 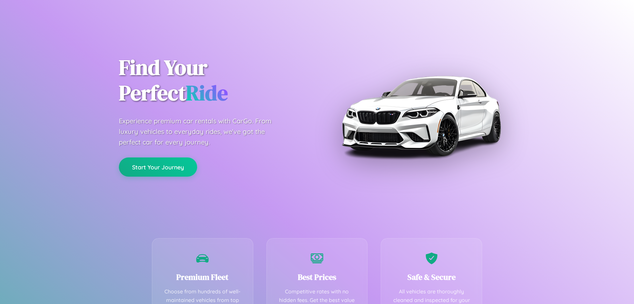 What do you see at coordinates (207, 92) in the screenshot?
I see `span: Ride` at bounding box center [207, 92].